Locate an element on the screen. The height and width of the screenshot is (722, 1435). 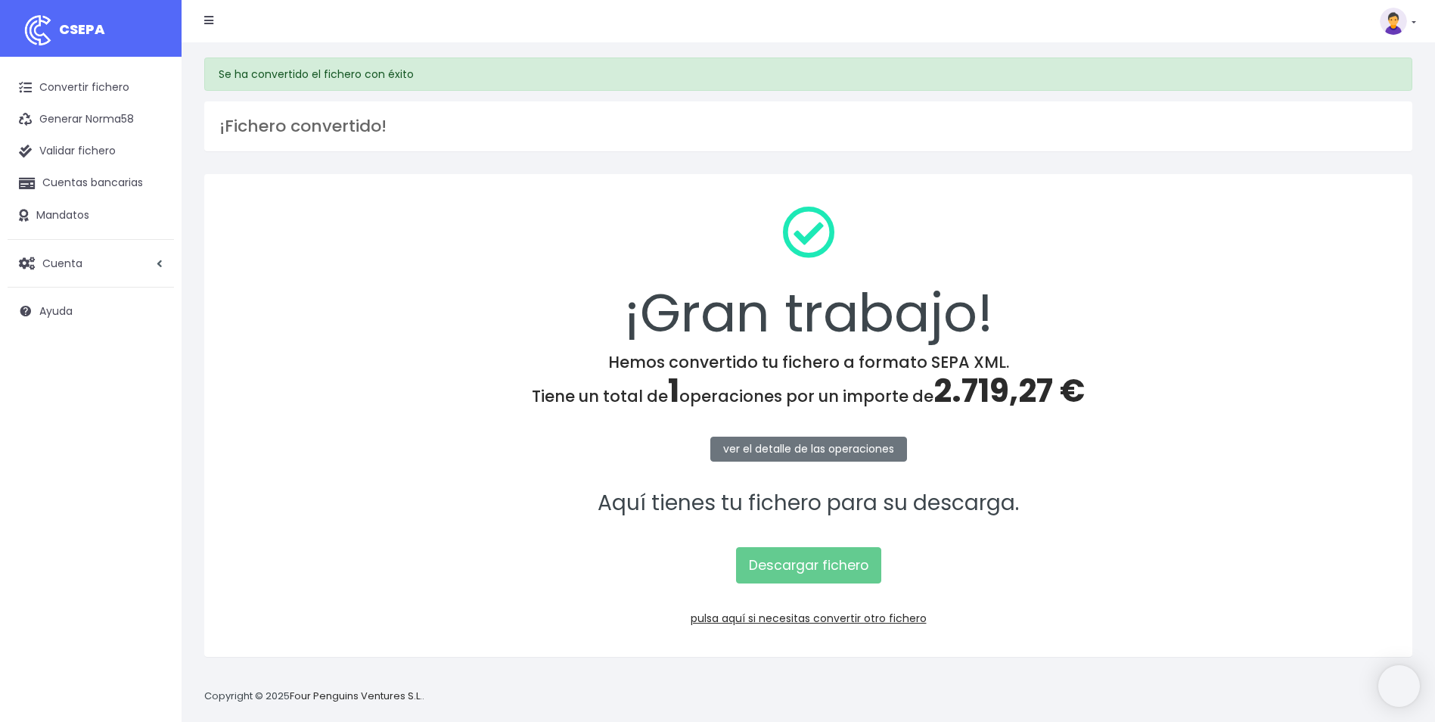
a: Cuenta is located at coordinates (91, 263).